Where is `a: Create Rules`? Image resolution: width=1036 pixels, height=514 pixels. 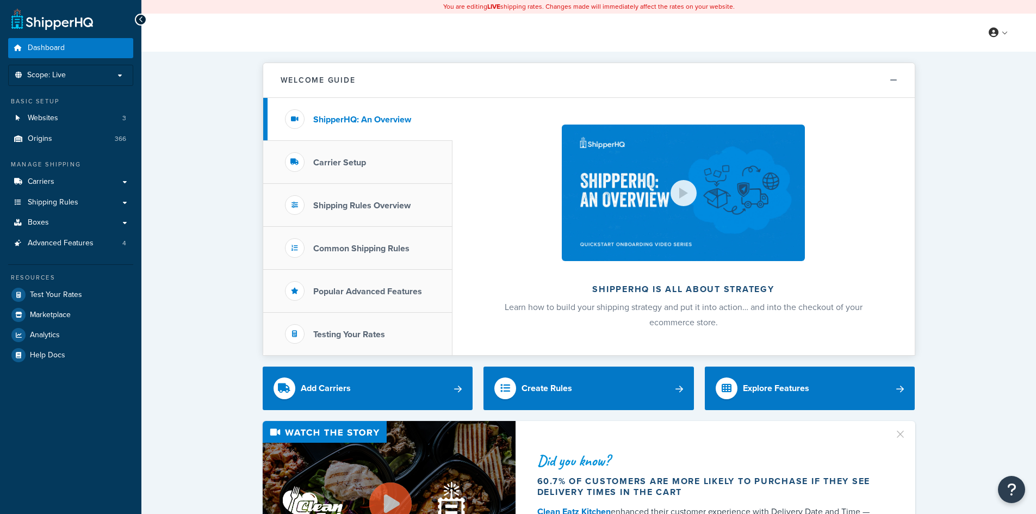 a: Create Rules is located at coordinates (589, 388).